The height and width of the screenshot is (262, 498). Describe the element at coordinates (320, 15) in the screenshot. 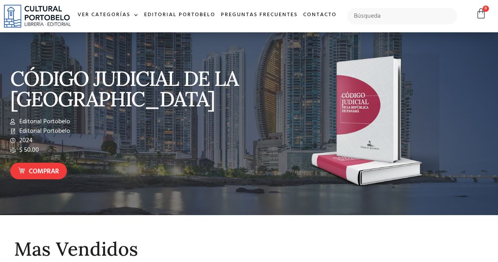

I see `a: Contacto` at that location.